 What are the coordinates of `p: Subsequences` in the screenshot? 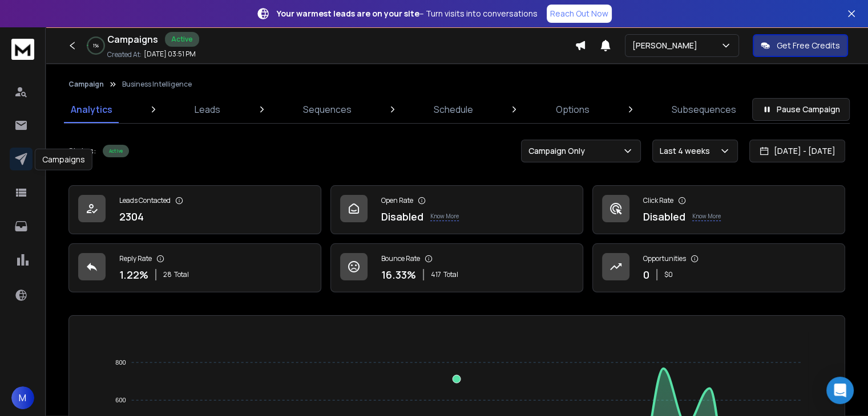 It's located at (703, 110).